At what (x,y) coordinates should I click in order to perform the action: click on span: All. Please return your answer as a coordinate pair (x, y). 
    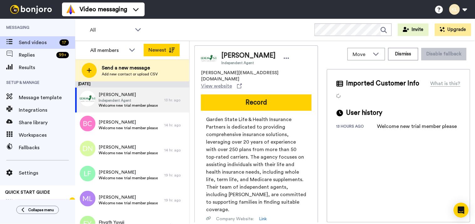
    Looking at the image, I should click on (111, 30).